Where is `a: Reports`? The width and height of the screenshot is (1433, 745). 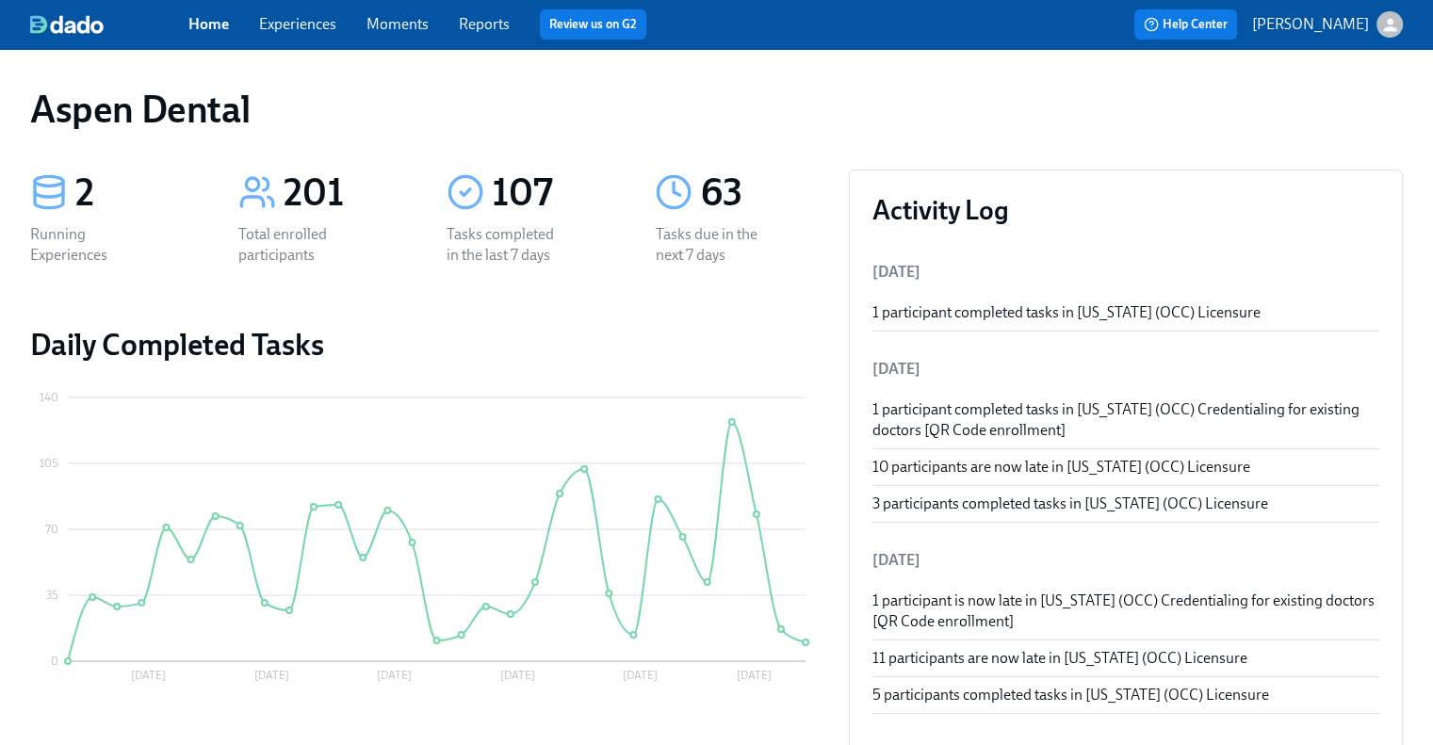 a: Reports is located at coordinates (484, 24).